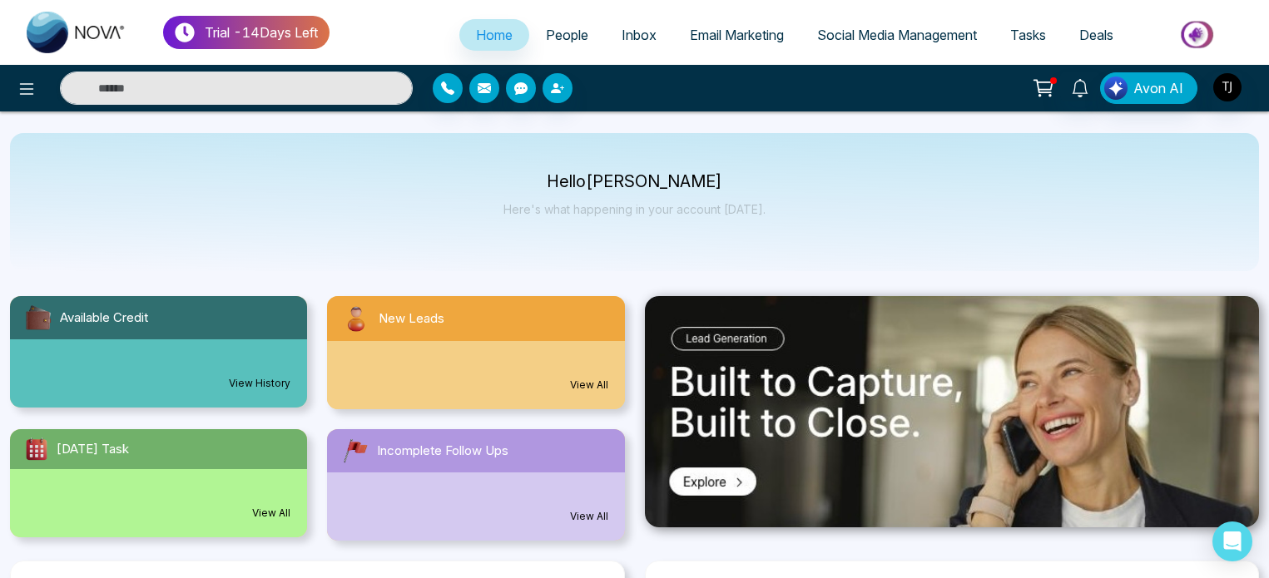 This screenshot has width=1269, height=578. What do you see at coordinates (475, 353) in the screenshot?
I see `a: New LeadsView All` at bounding box center [475, 353].